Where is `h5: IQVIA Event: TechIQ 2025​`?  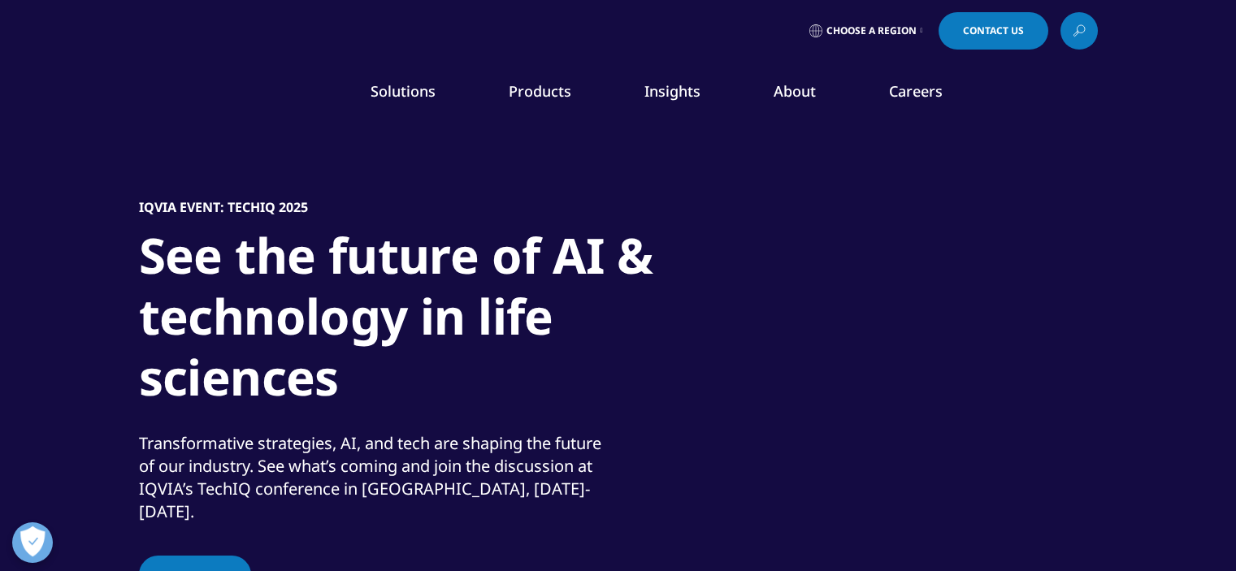 h5: IQVIA Event: TechIQ 2025​ is located at coordinates (223, 207).